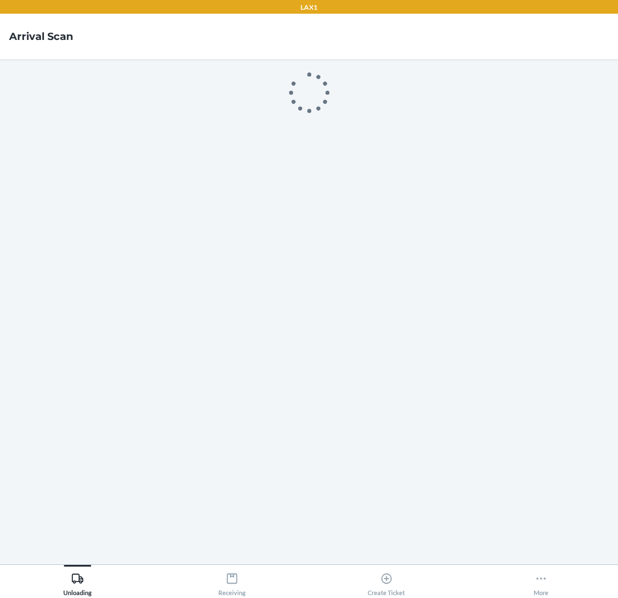 The width and height of the screenshot is (618, 598). Describe the element at coordinates (41, 37) in the screenshot. I see `h4: Arrival Scan` at that location.